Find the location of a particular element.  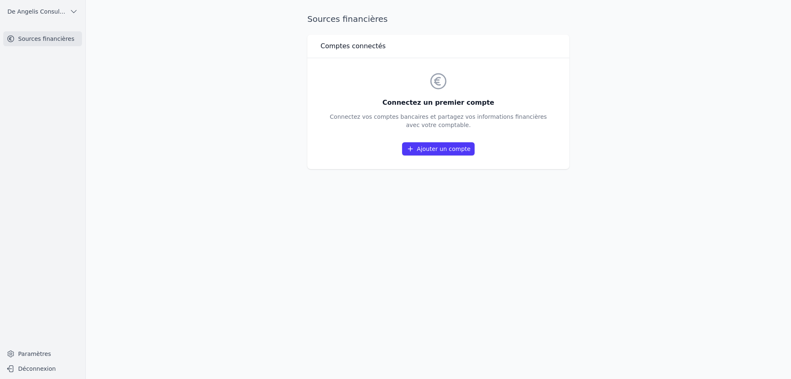

span: De Angelis Consulting is located at coordinates (37, 12).